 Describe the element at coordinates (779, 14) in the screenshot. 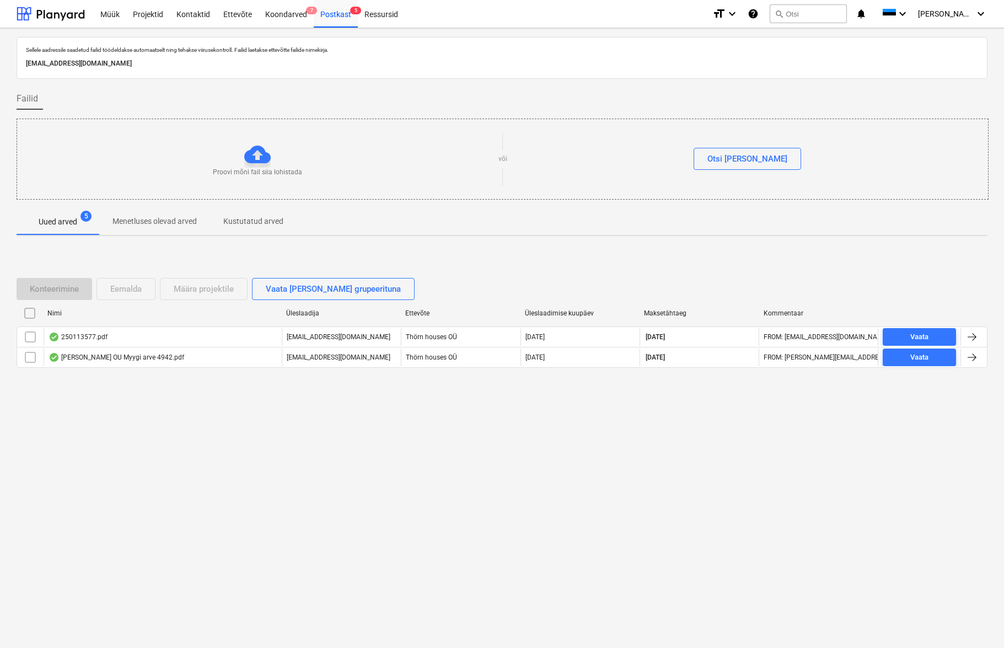

I see `span: search` at that location.